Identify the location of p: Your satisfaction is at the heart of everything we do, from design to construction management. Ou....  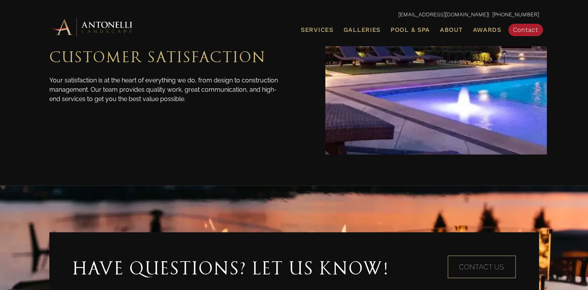
(168, 90).